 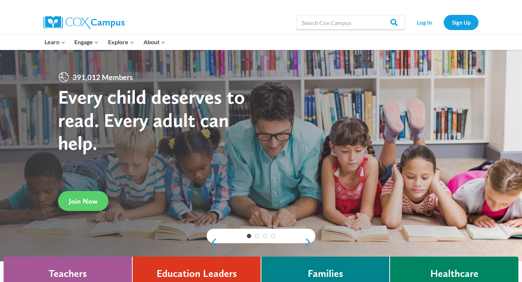 What do you see at coordinates (105, 42) in the screenshot?
I see `nav: Primary Navigation` at bounding box center [105, 42].